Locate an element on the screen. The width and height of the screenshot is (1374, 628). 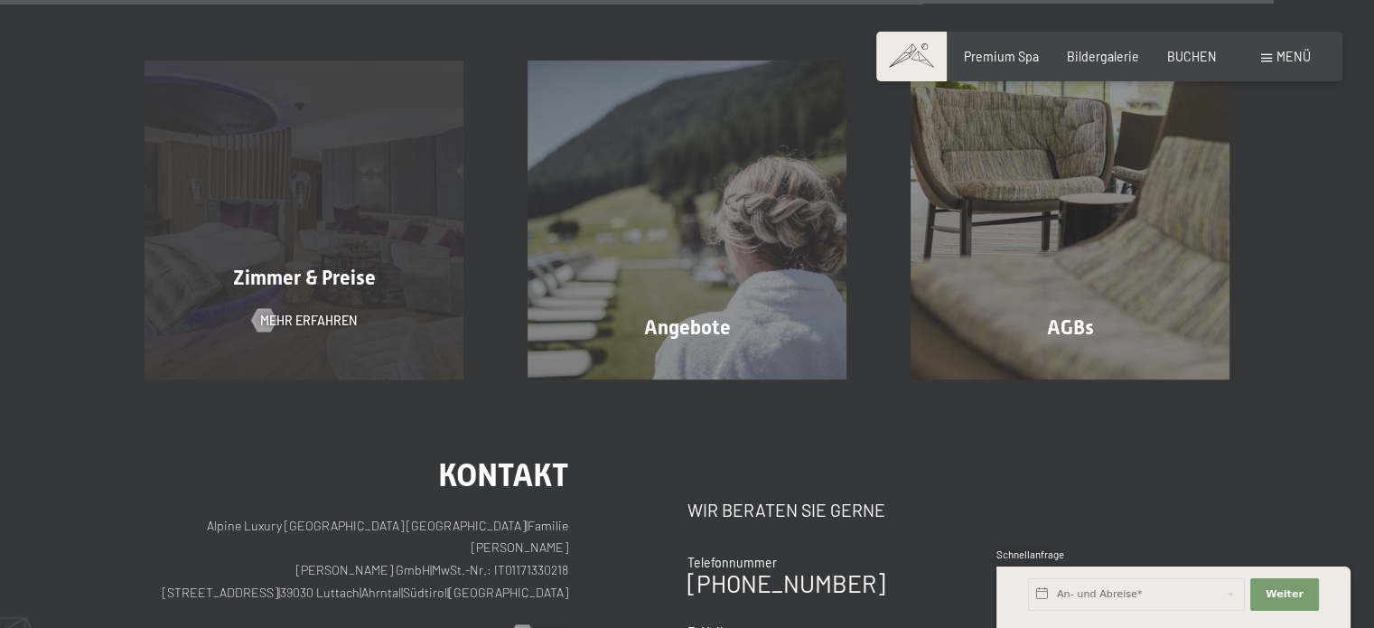
span: Bildergalerie is located at coordinates (1103, 56).